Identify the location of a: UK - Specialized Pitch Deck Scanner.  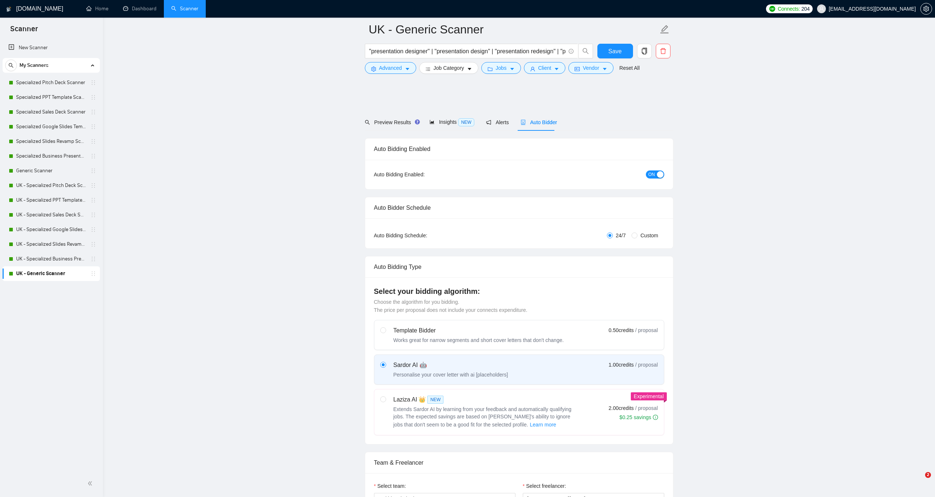
(51, 186).